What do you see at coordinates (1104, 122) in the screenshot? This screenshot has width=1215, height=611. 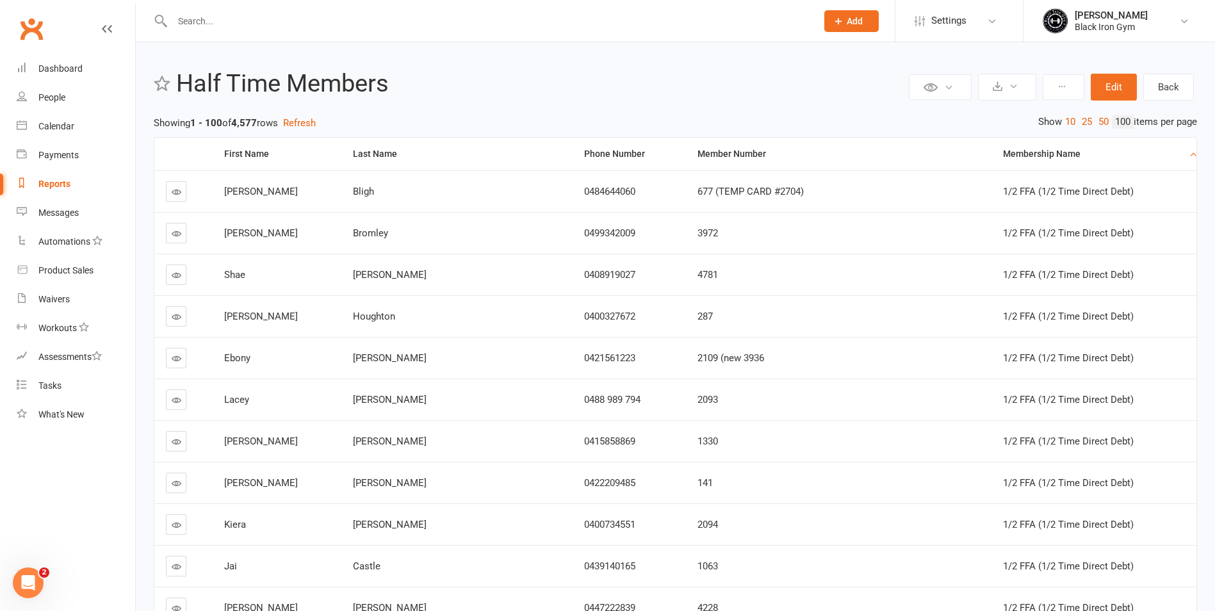 I see `a: 50` at bounding box center [1104, 122].